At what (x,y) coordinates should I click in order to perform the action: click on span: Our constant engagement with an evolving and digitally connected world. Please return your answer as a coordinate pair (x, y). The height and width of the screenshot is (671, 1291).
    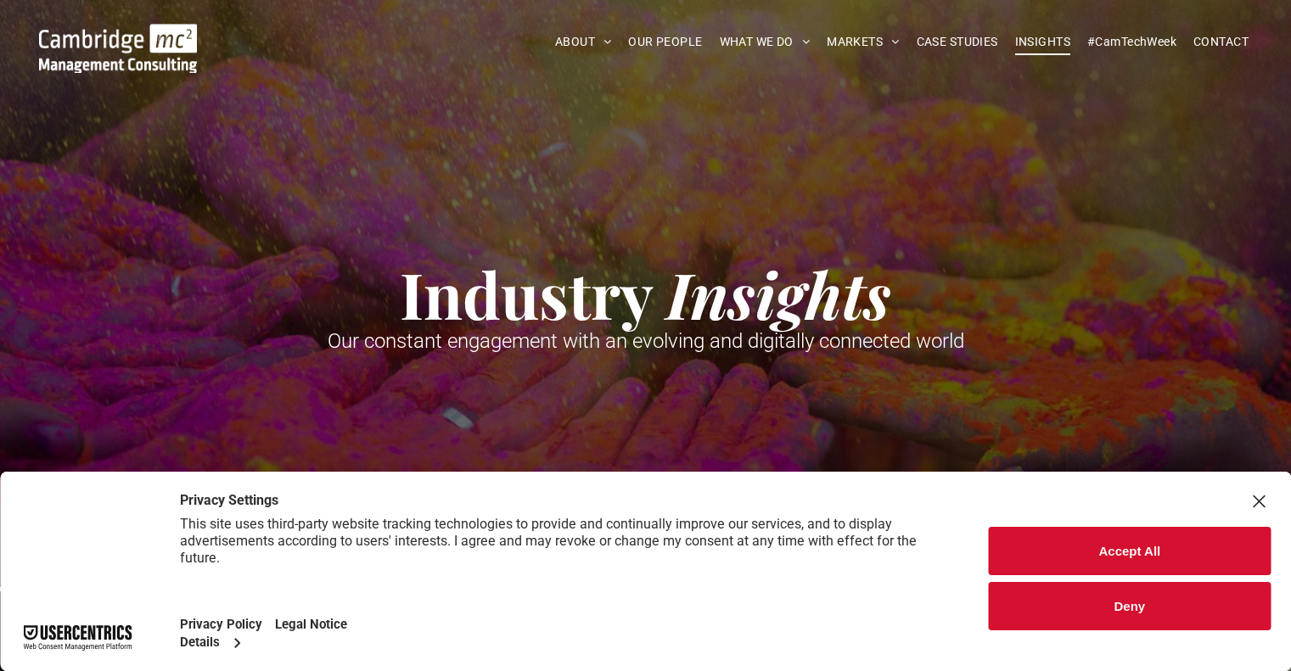
    Looking at the image, I should click on (646, 341).